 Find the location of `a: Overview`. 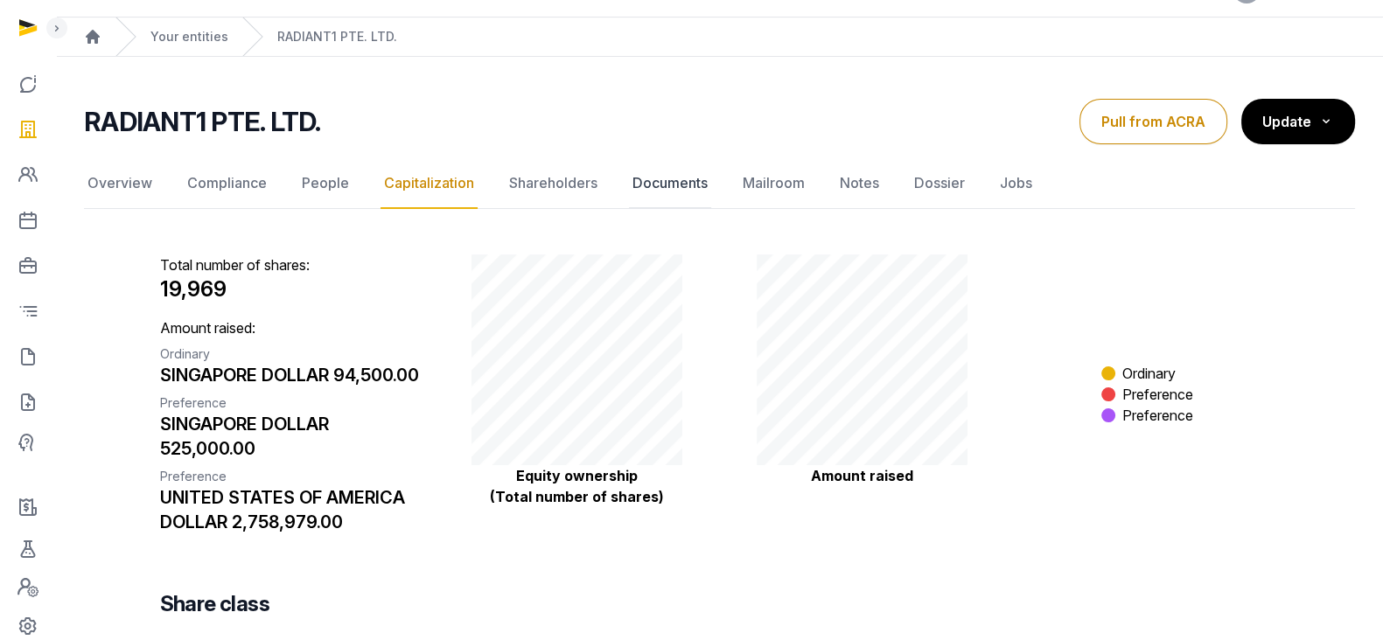

a: Overview is located at coordinates (120, 184).